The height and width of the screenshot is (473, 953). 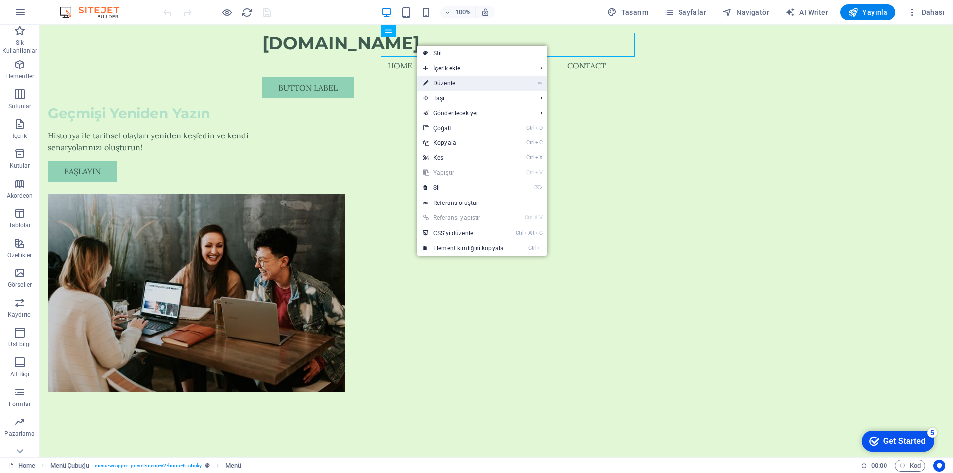 What do you see at coordinates (463, 128) in the screenshot?
I see `a: CtrlDÇoğalt` at bounding box center [463, 128].